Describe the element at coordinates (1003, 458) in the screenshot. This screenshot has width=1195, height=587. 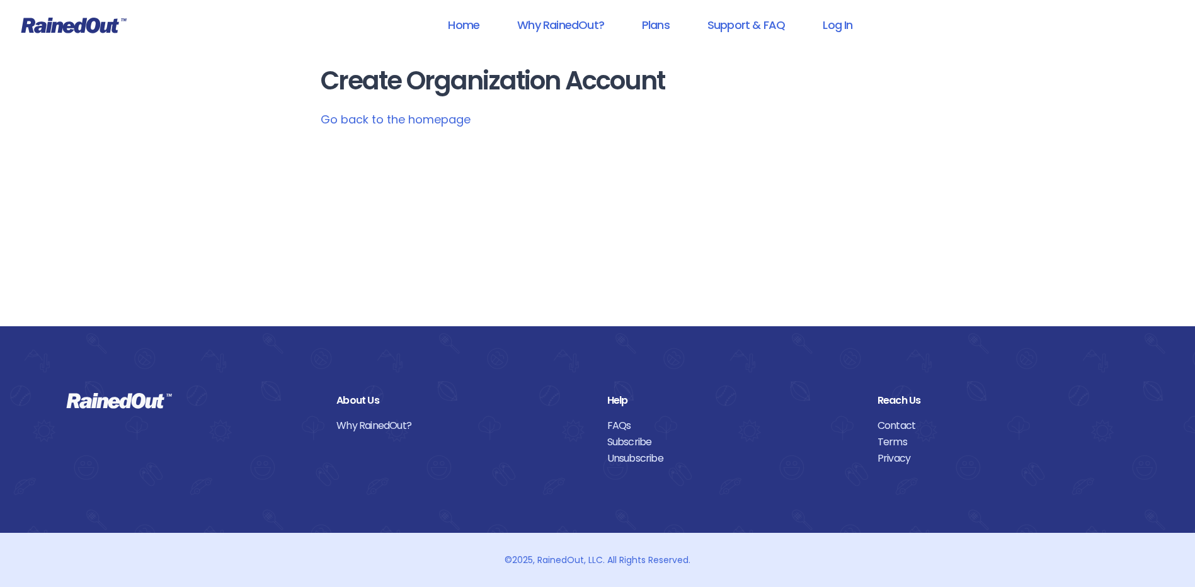
I see `a: Privacy` at that location.